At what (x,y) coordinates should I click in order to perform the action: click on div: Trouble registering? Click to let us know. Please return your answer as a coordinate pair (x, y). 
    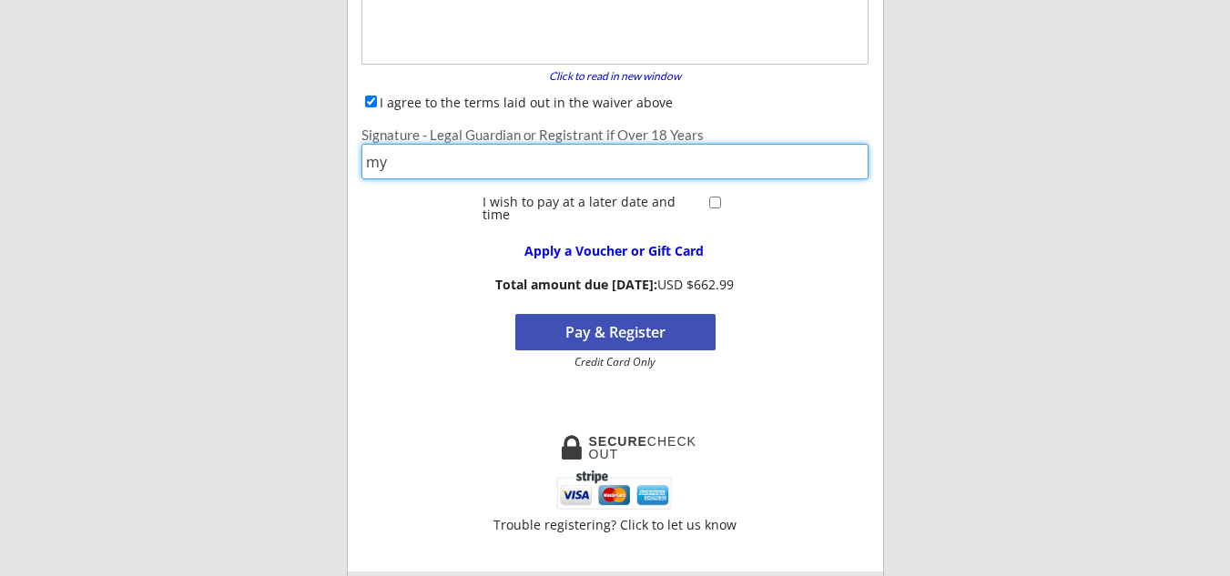
    Looking at the image, I should click on (616, 525).